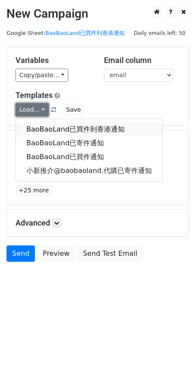  I want to click on a: +25 more, so click(34, 190).